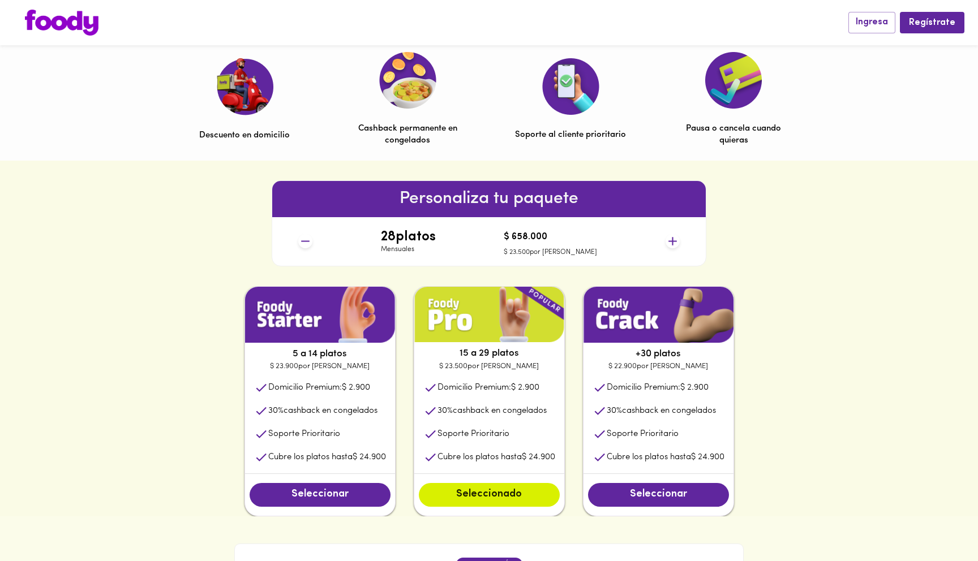 The height and width of the screenshot is (561, 978). I want to click on img: Descuento en domicilio, so click(244, 87).